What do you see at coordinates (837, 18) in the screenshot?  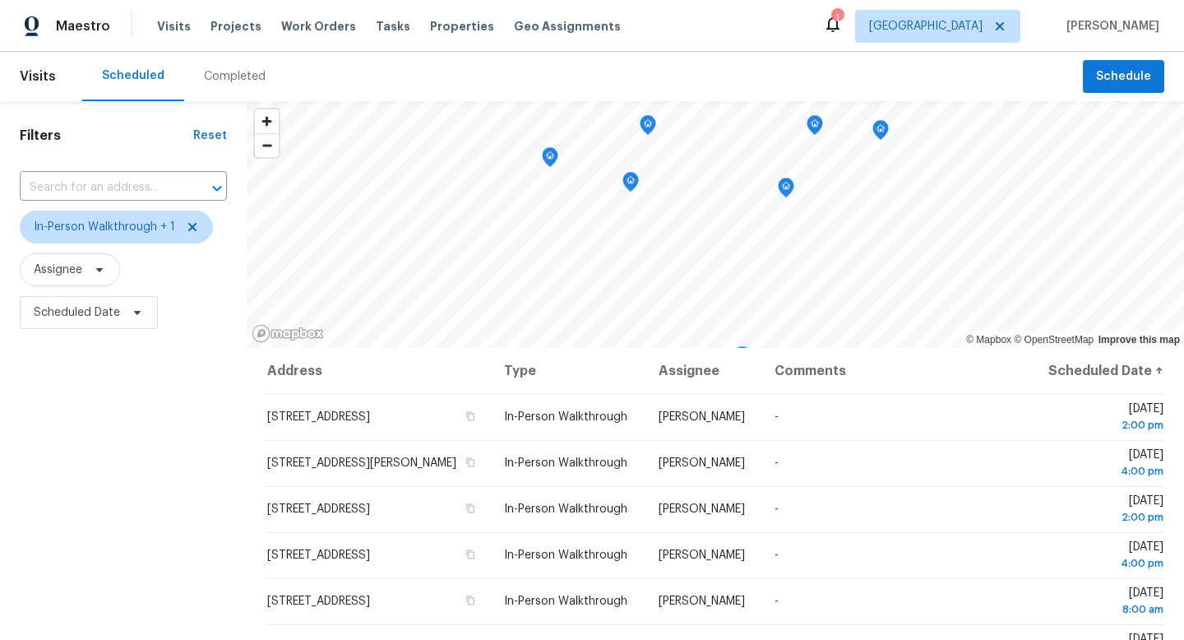 I see `div: 1` at bounding box center [837, 18].